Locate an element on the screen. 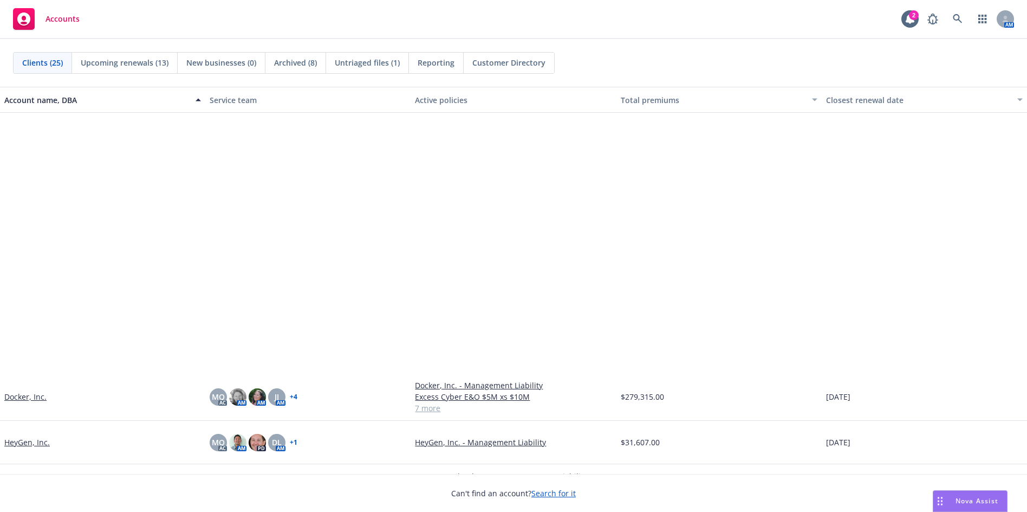 The width and height of the screenshot is (1027, 512). span: Nova Assist is located at coordinates (977, 500).